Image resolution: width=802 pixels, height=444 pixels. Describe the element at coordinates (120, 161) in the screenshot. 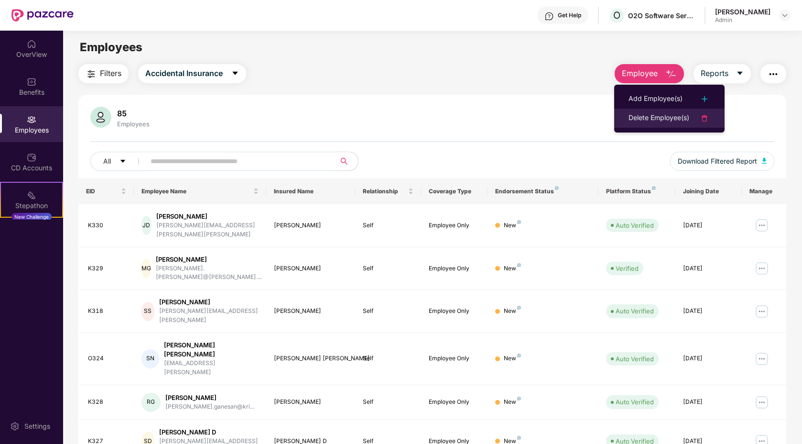

I see `button: Allcaret-down` at that location.